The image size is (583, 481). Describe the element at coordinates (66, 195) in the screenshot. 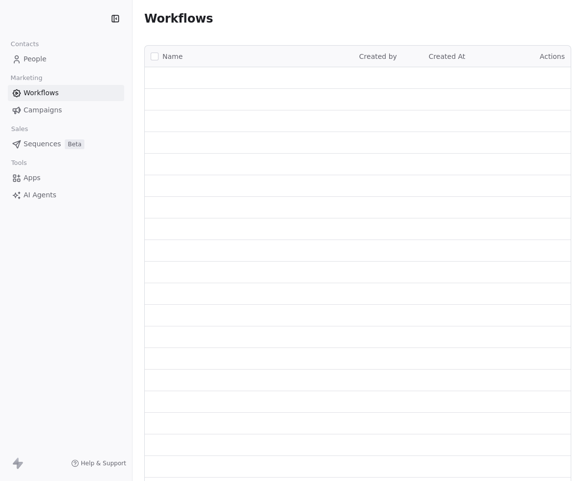

I see `a: AI Agents` at that location.